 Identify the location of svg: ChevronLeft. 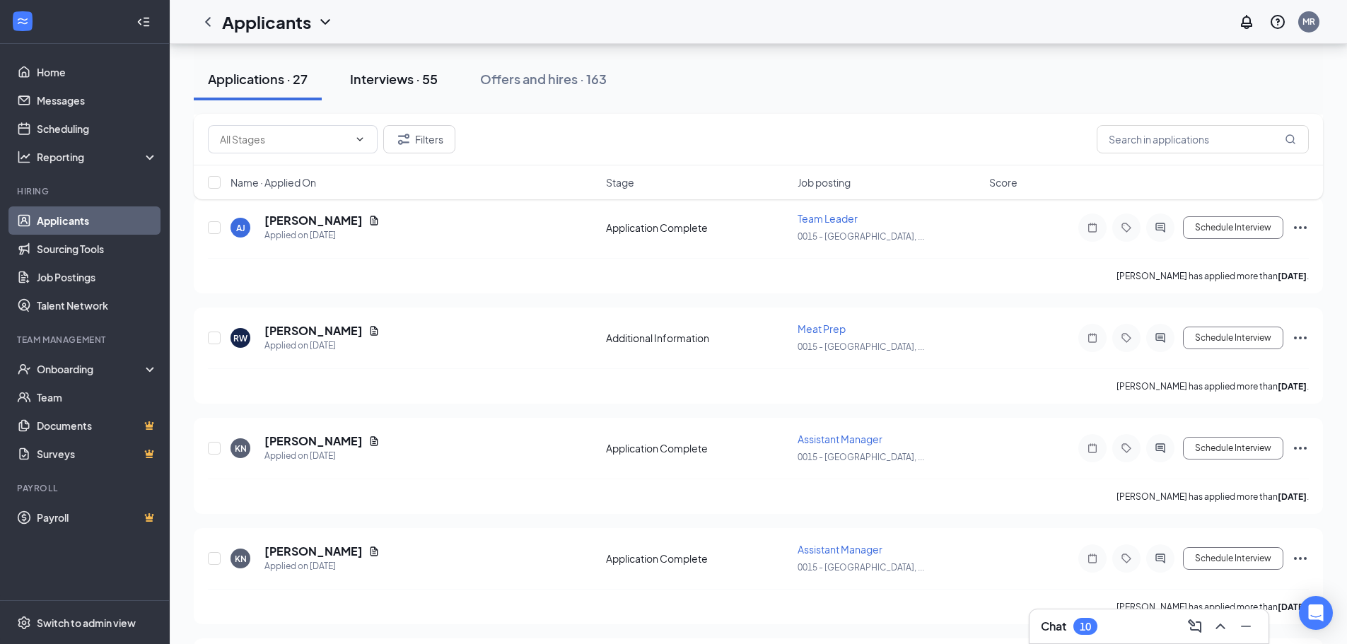
(208, 22).